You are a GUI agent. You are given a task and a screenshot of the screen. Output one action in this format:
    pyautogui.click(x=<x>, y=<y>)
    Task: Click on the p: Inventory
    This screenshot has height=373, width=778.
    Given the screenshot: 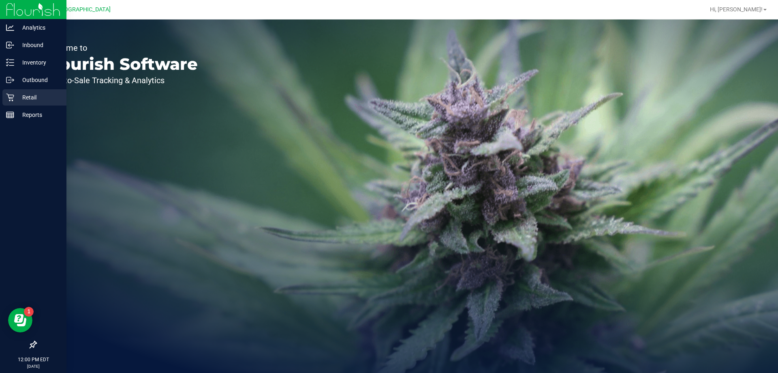 What is the action you would take?
    pyautogui.click(x=39, y=62)
    